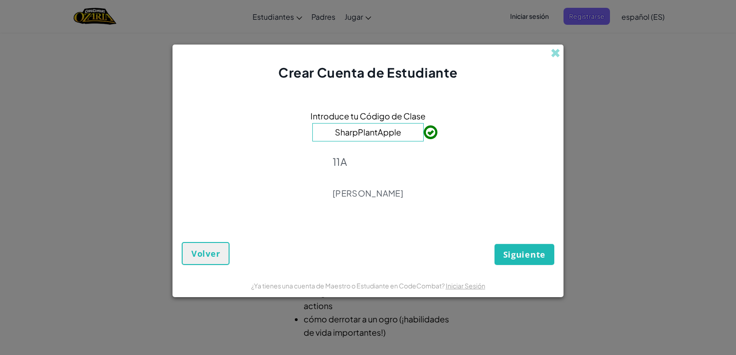 The height and width of the screenshot is (355, 736). Describe the element at coordinates (368, 162) in the screenshot. I see `p: 11A` at that location.